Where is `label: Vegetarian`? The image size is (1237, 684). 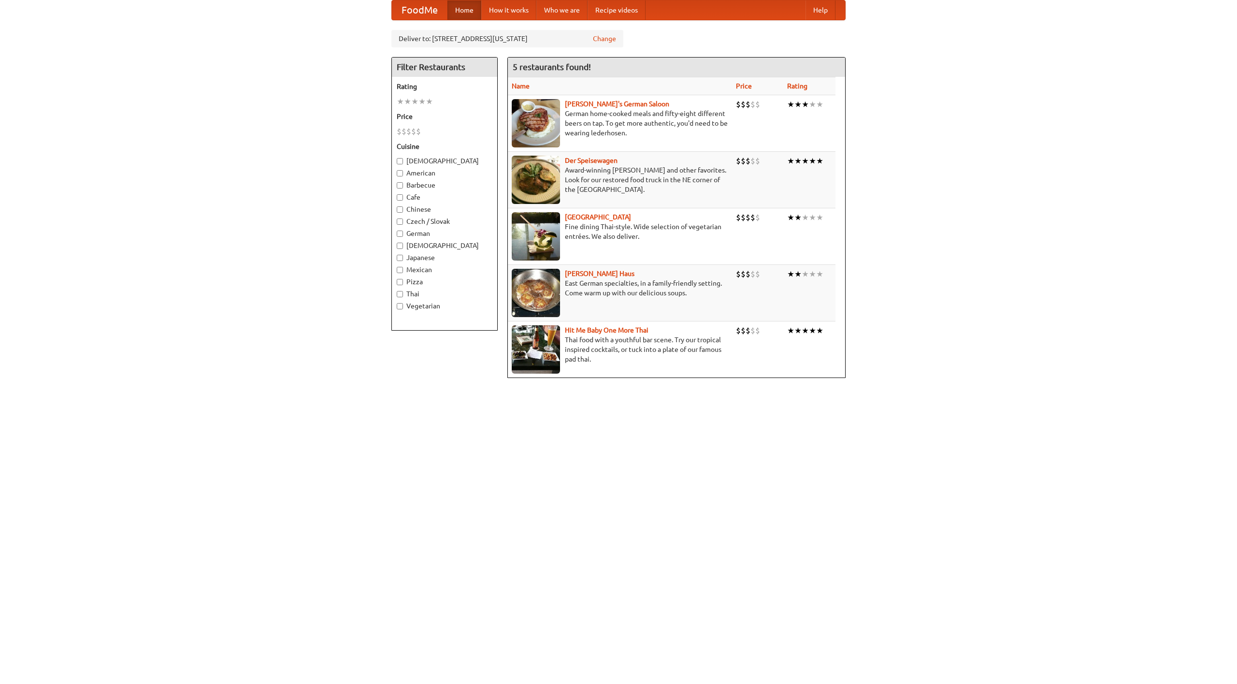 label: Vegetarian is located at coordinates (444, 306).